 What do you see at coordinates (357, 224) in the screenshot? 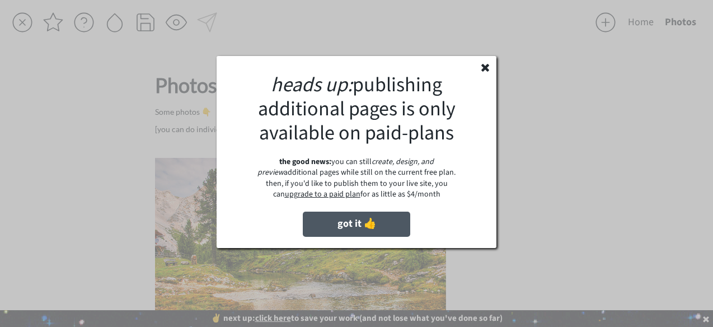
I see `button: got it 👍` at bounding box center [357, 224].